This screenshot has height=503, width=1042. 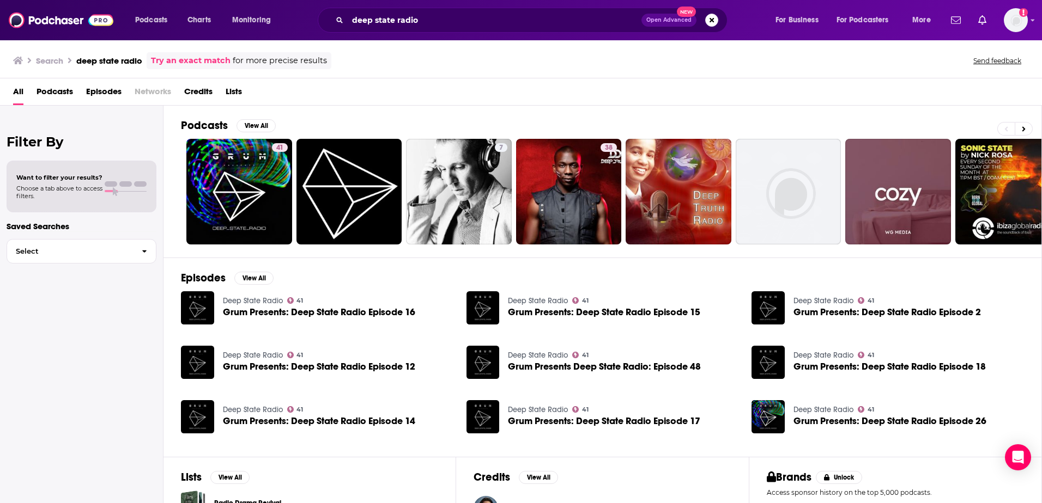 I want to click on img: Grum Presents: Deep State Radio Episode 14, so click(x=197, y=417).